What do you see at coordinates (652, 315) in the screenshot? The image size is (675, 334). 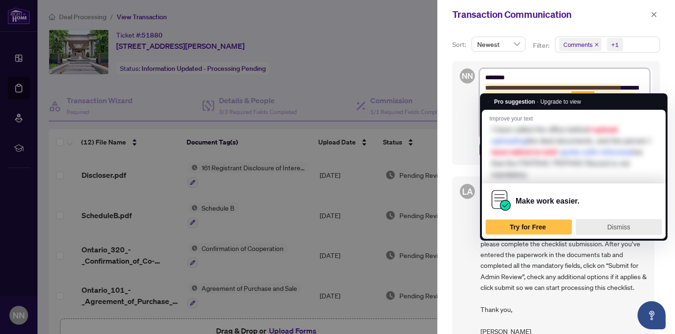 I see `button: Open asap` at bounding box center [652, 315].